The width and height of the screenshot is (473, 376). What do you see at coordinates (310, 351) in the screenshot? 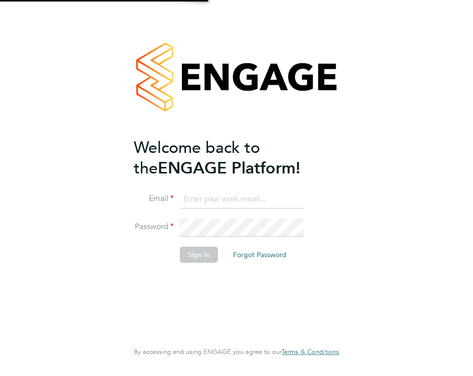
I see `a: Terms & Conditions` at bounding box center [310, 351].